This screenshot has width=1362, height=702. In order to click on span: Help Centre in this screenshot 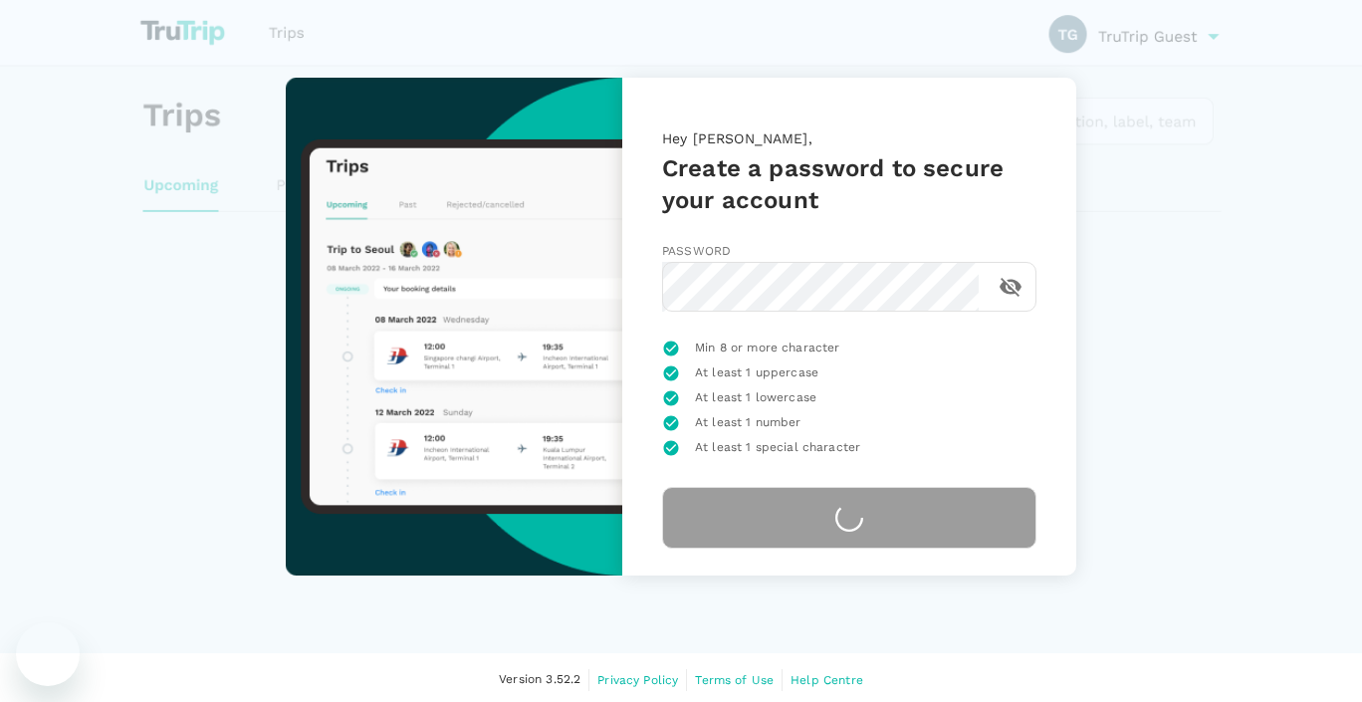, I will do `click(826, 680)`.